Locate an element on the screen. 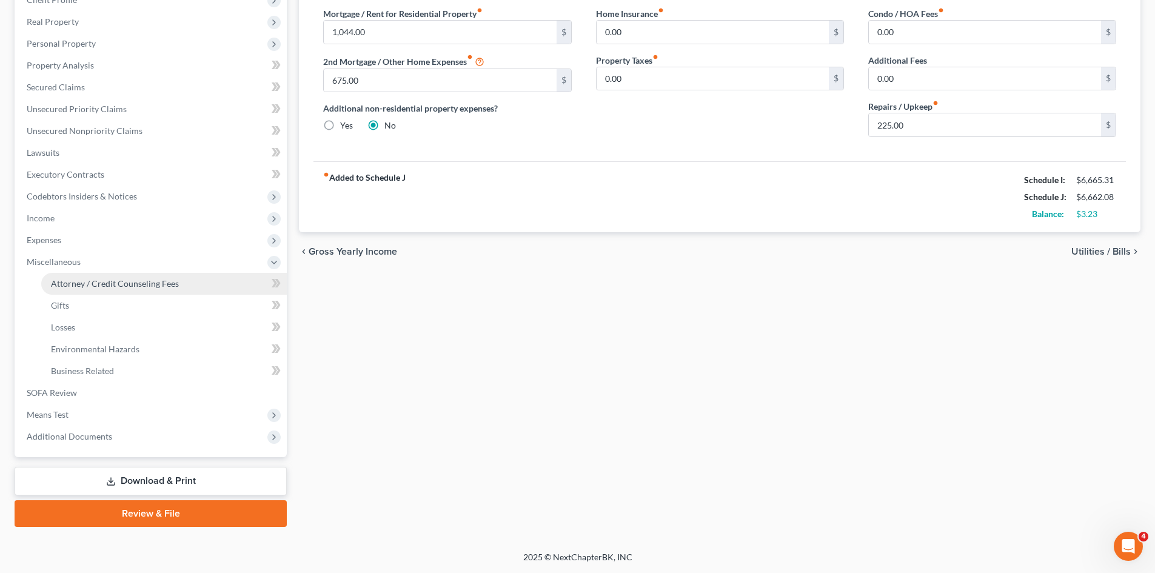  i: chevron_left is located at coordinates (304, 252).